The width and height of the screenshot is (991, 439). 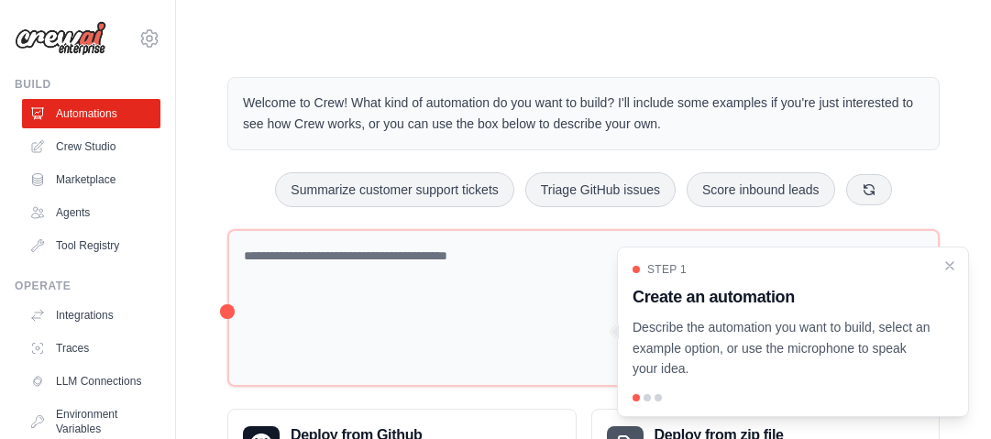 What do you see at coordinates (91, 381) in the screenshot?
I see `a: LLM Connections` at bounding box center [91, 381].